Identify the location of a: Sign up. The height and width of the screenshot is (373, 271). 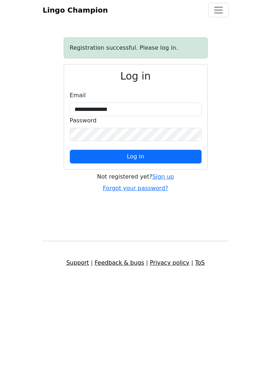
(163, 176).